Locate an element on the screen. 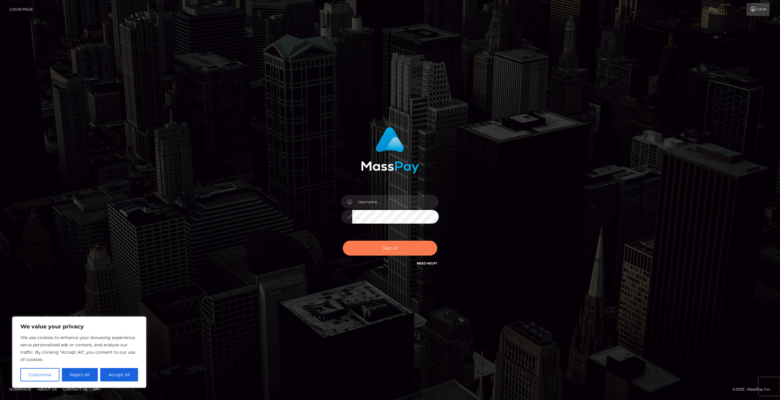 The width and height of the screenshot is (780, 400). a: API is located at coordinates (97, 389).